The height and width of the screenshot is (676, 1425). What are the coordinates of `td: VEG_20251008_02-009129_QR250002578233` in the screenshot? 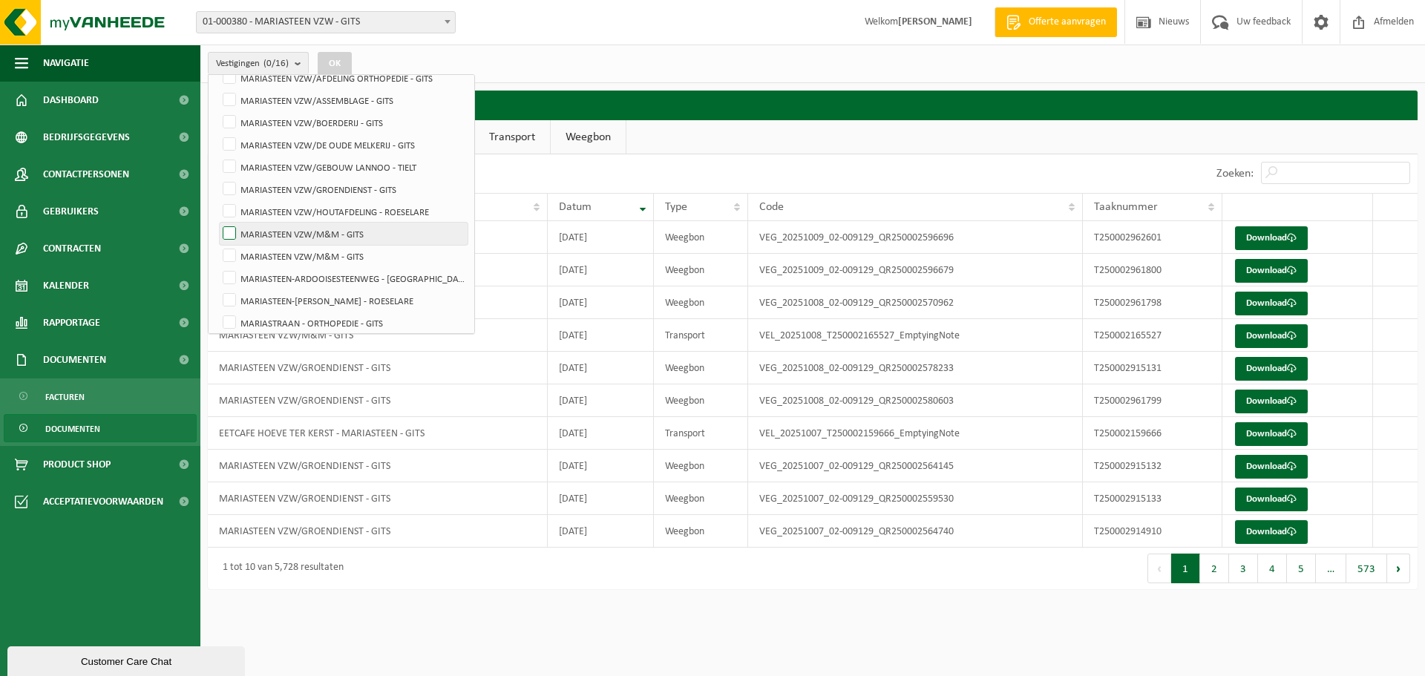 It's located at (915, 368).